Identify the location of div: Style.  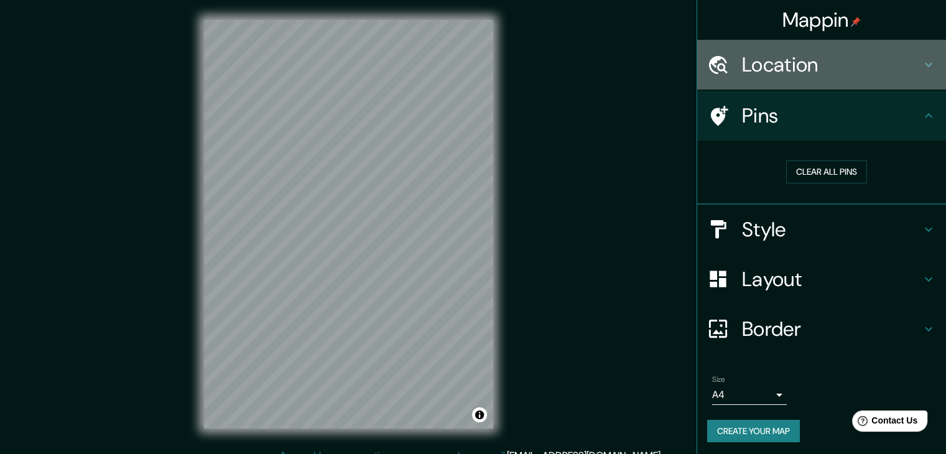
(822, 229).